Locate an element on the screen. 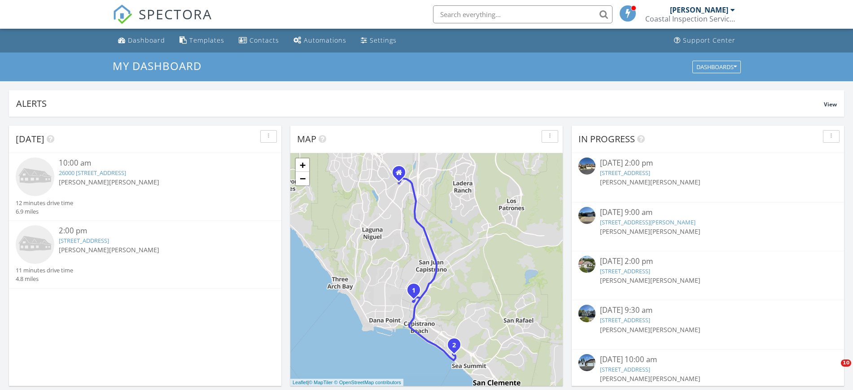  a: Contacts is located at coordinates (259, 40).